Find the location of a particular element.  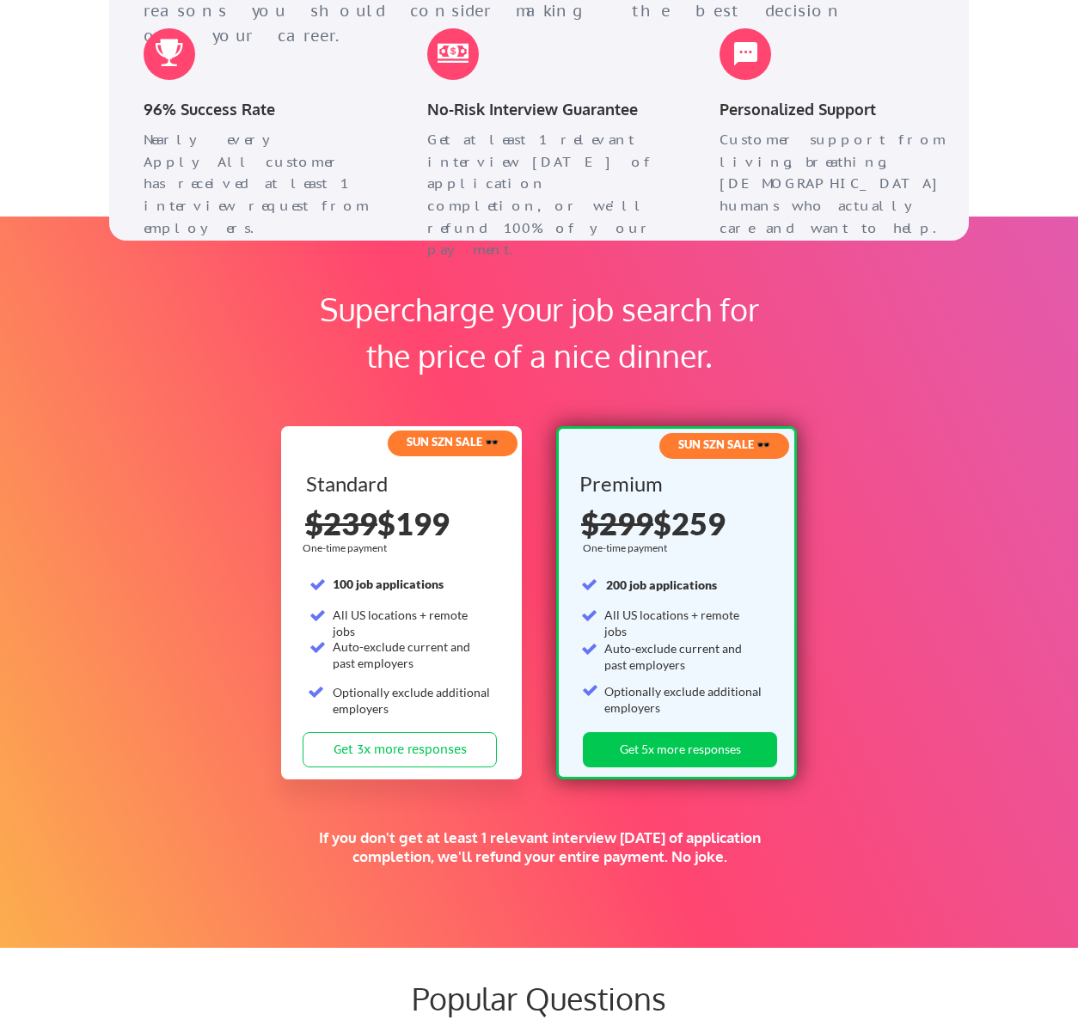

div: Popular Questions is located at coordinates (539, 998).